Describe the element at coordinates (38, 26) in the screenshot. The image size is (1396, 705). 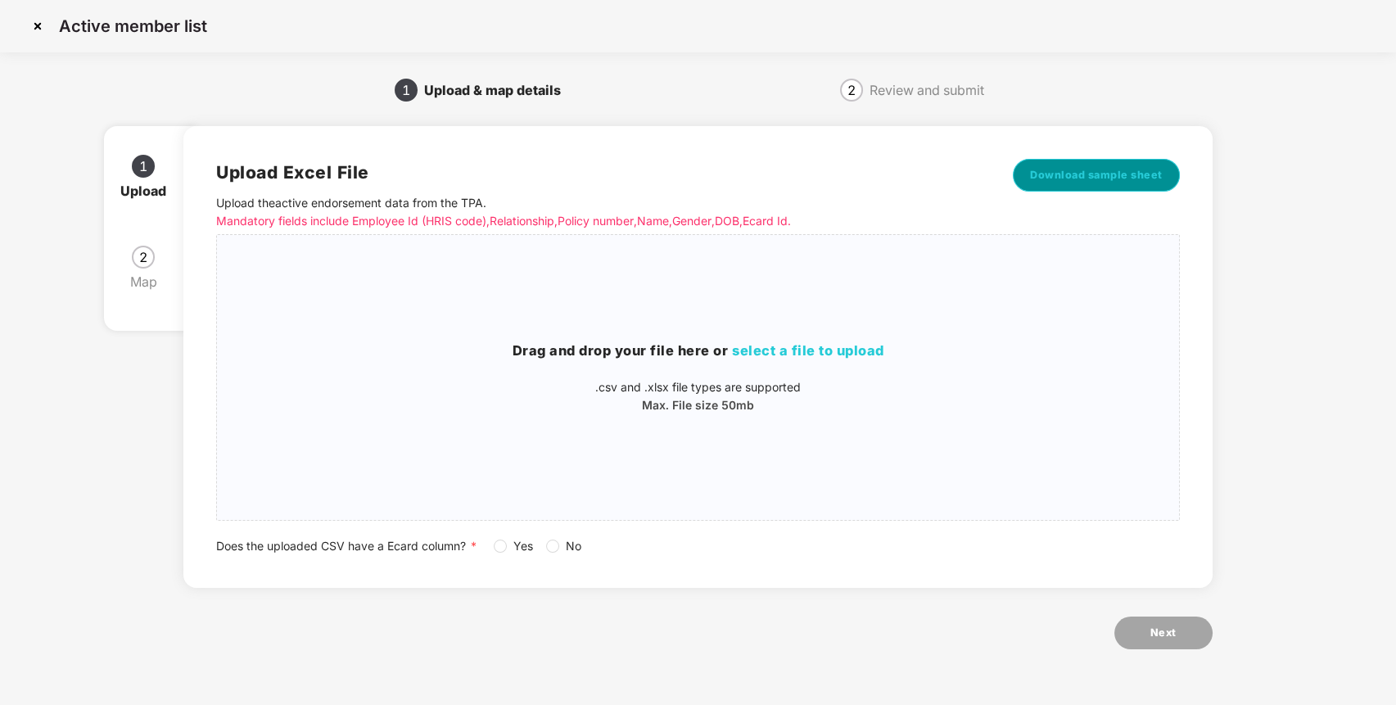
I see `img: svg+xml;base64,PHN2ZyBpZD0iQ3Jvc3MtMzJ4MzIiIHhtbG5zPSJodHRwOi8vd3d3LnczLm9yZy8yMDAwL3N2ZyIgd2lkdG...` at that location.